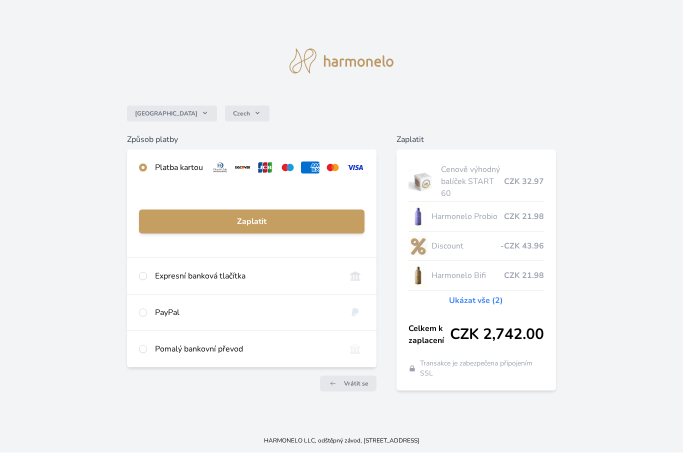 The height and width of the screenshot is (453, 683). Describe the element at coordinates (429, 335) in the screenshot. I see `span: Celkem k zaplacení` at that location.